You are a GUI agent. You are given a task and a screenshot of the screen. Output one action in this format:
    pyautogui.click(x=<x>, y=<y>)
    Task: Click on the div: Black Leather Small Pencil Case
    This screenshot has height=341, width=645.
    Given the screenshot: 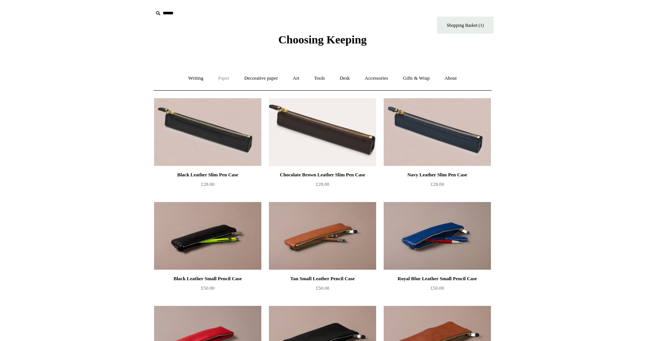 What is the action you would take?
    pyautogui.click(x=208, y=279)
    